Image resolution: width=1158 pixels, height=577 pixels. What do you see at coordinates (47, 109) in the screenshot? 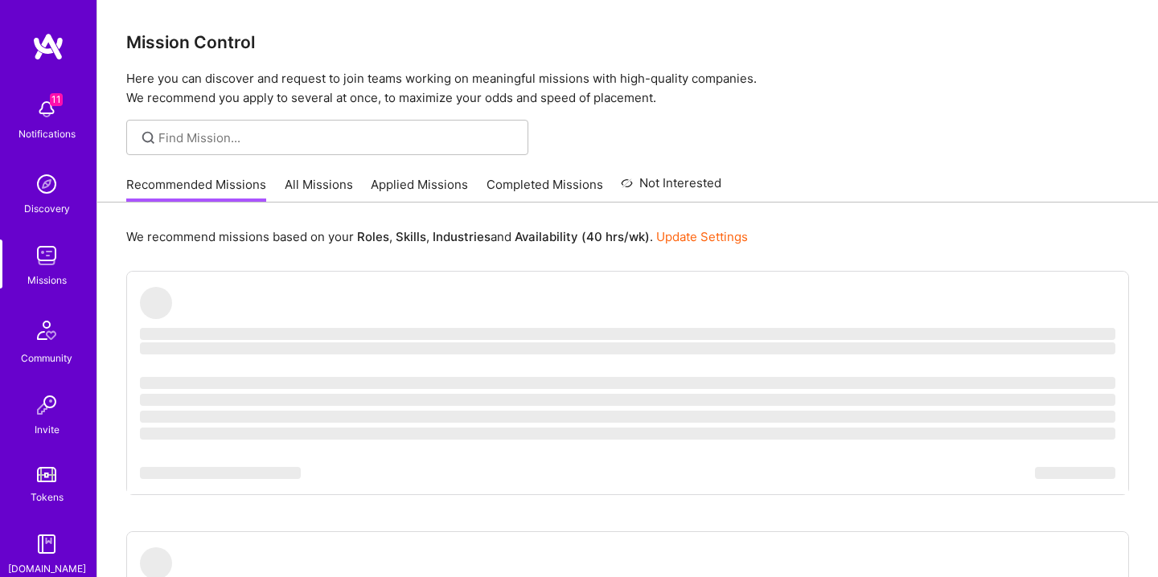
I see `img: bell` at bounding box center [47, 109].